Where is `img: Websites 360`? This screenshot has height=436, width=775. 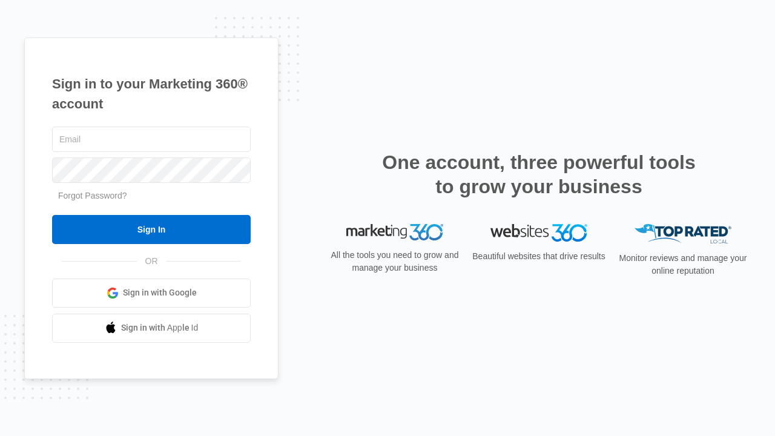 img: Websites 360 is located at coordinates (539, 233).